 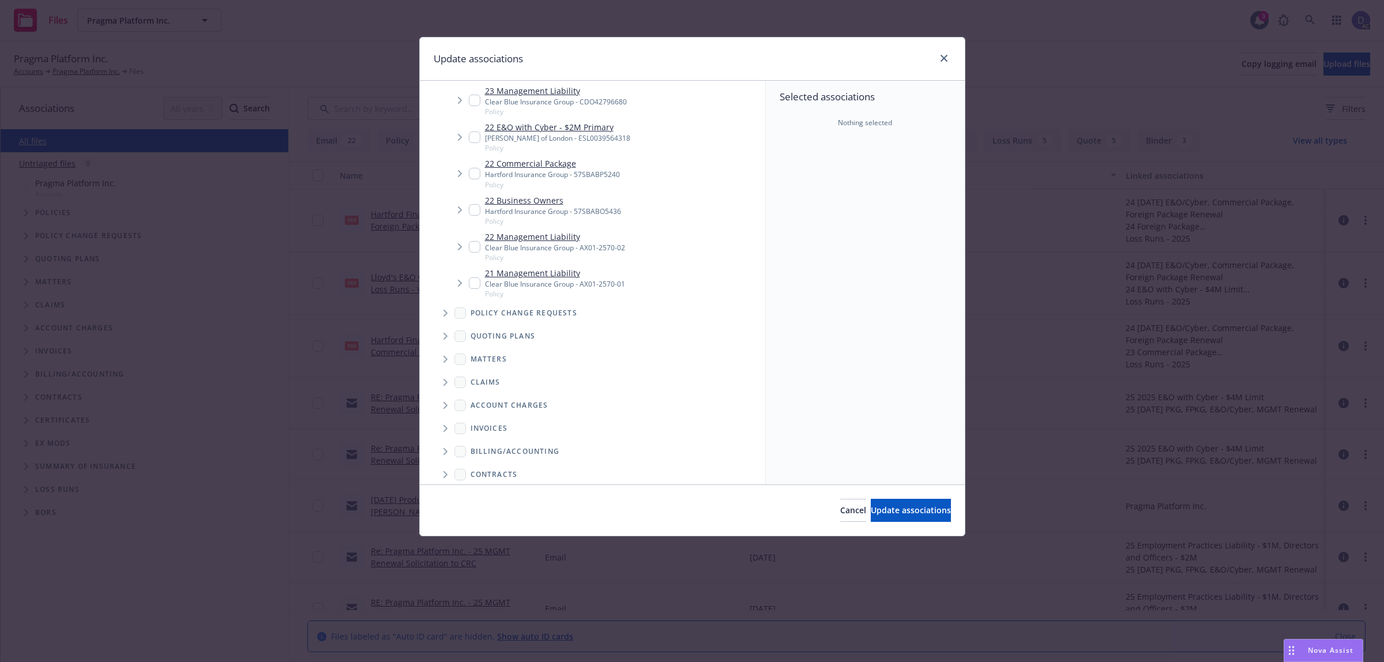 What do you see at coordinates (1323, 650) in the screenshot?
I see `button: Nova Assist` at bounding box center [1323, 650].